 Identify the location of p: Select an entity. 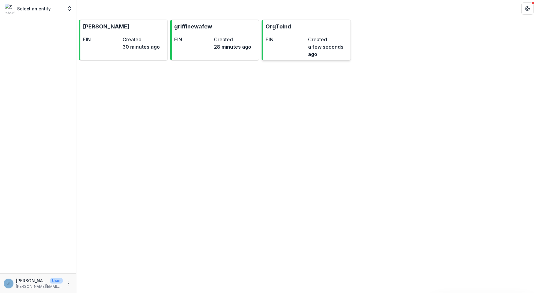
(34, 9).